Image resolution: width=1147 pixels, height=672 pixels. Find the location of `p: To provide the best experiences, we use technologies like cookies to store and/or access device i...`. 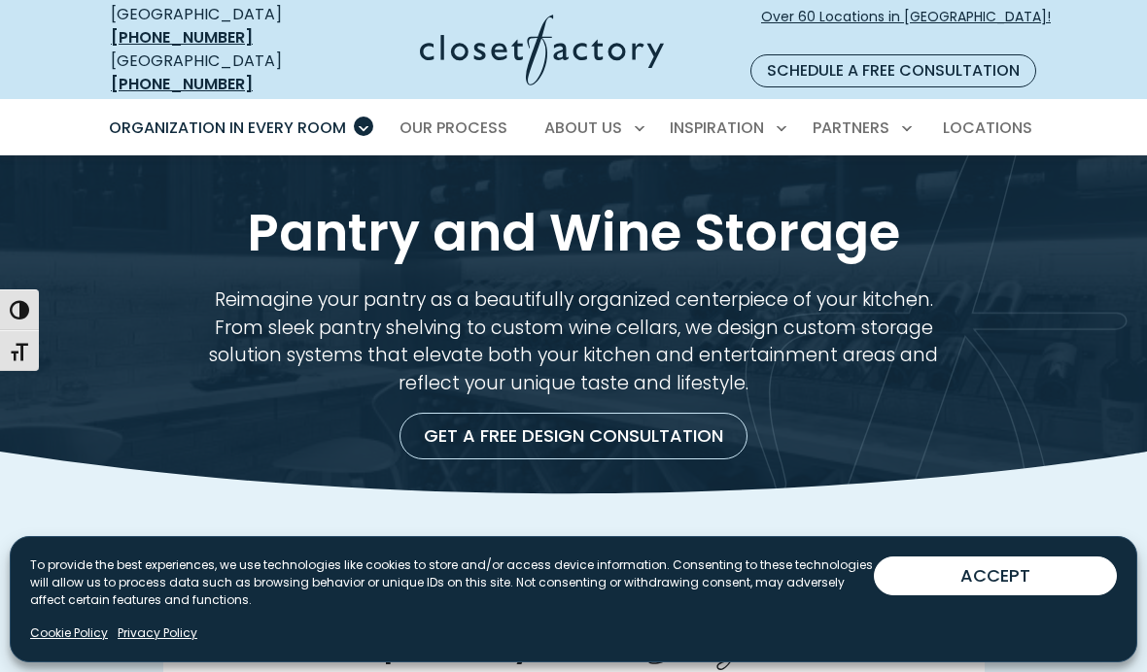

p: To provide the best experiences, we use technologies like cookies to store and/or access device i... is located at coordinates (452, 583).